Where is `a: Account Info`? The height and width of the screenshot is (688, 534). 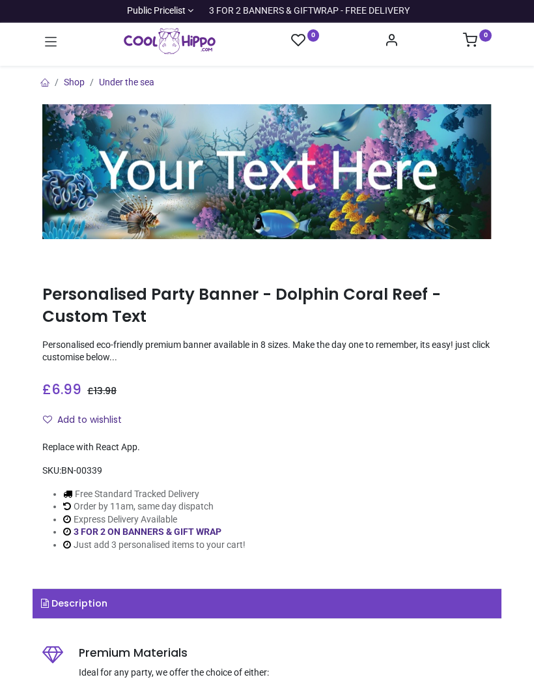 a: Account Info is located at coordinates (392, 42).